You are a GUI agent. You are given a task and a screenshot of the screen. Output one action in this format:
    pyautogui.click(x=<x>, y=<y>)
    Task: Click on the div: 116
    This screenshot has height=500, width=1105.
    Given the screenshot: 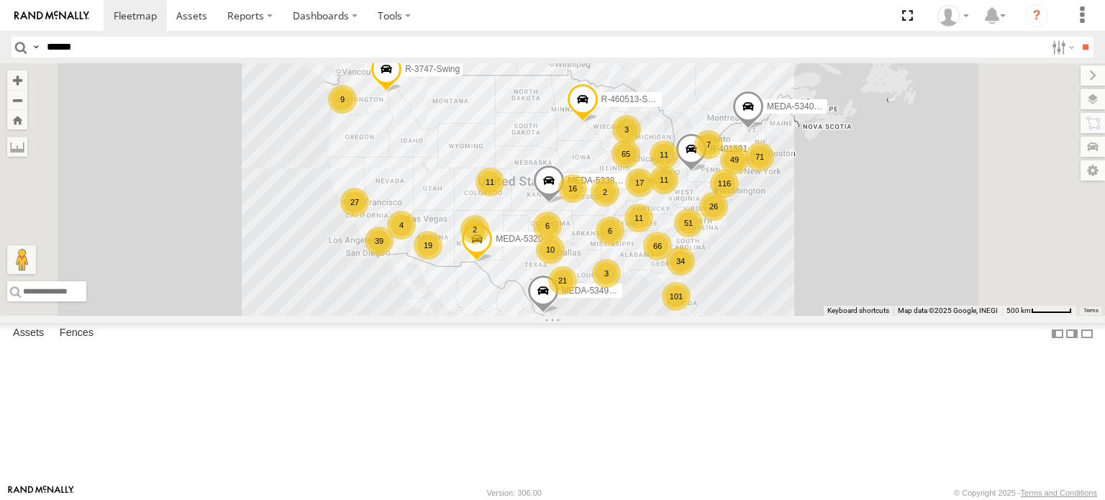 What is the action you would take?
    pyautogui.click(x=725, y=184)
    